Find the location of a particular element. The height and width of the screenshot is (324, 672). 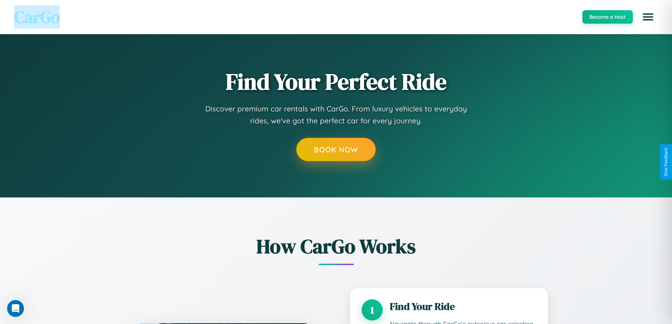

p: Discover premium car rentals with CarGo. From luxury vehicles to everyday rides, we've got the pe... is located at coordinates (336, 115).